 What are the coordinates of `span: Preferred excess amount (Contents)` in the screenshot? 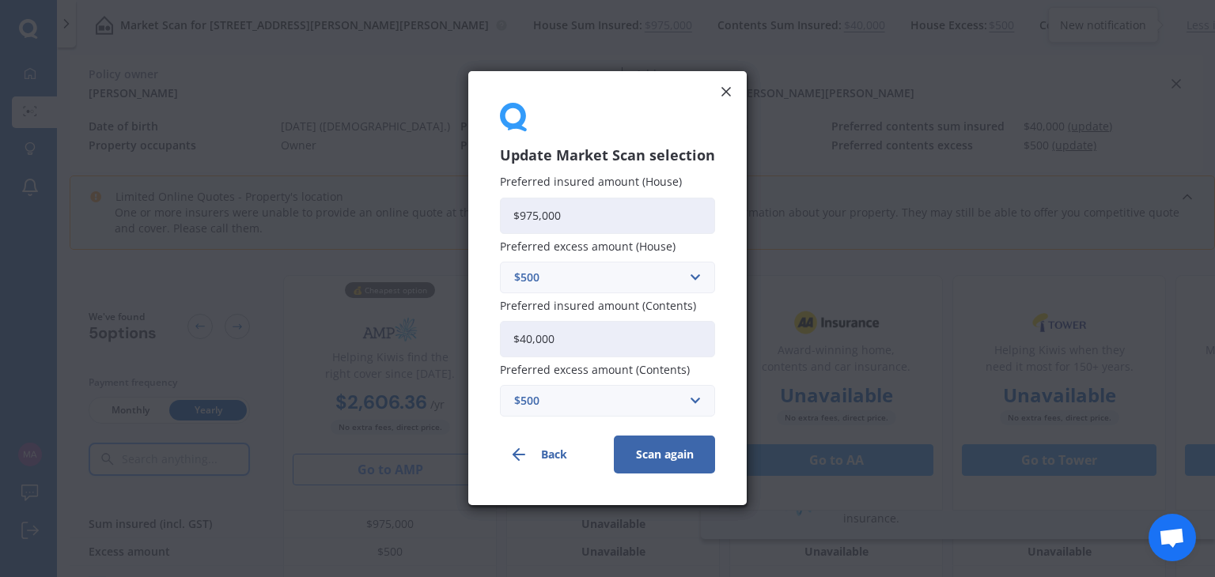 It's located at (595, 370).